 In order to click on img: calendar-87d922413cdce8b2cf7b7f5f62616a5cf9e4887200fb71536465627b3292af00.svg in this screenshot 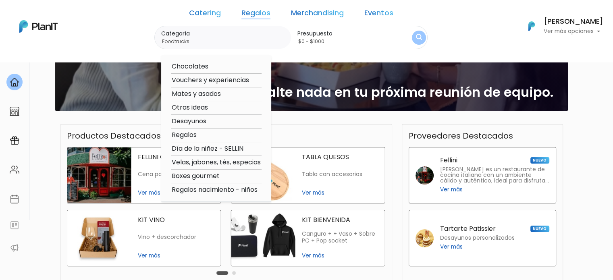, I will do `click(15, 199)`.